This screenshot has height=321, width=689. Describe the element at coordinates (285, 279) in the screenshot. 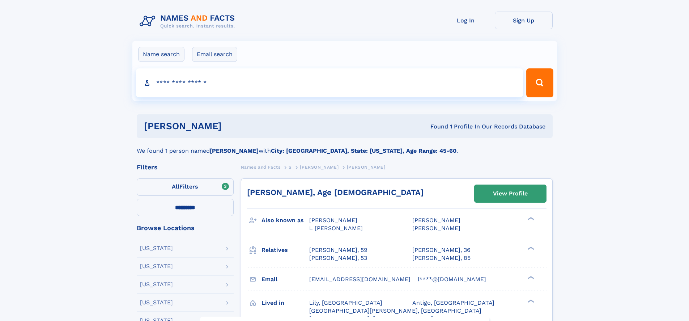

I see `h3: Email` at that location.